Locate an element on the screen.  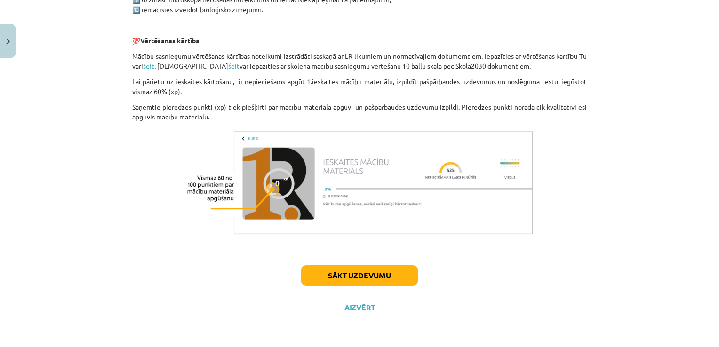
p: Saņemtie pieredzes punkti (xp) tiek piešķirti par mācību materiāla apguvi un pašpārbaudes uzdevum... is located at coordinates (359, 112).